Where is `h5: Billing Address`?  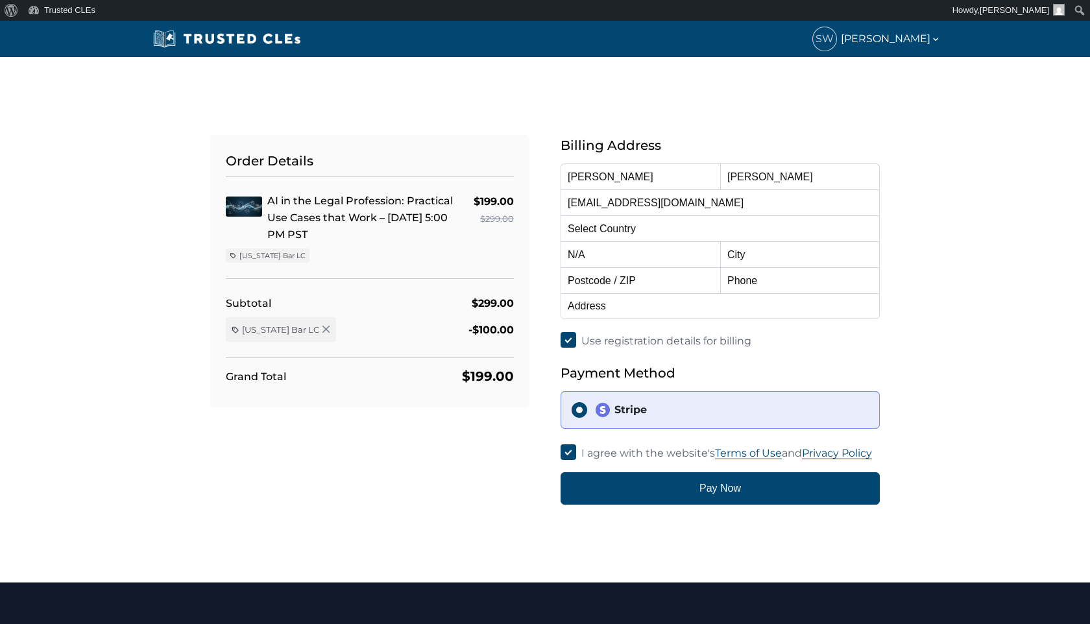 h5: Billing Address is located at coordinates (720, 145).